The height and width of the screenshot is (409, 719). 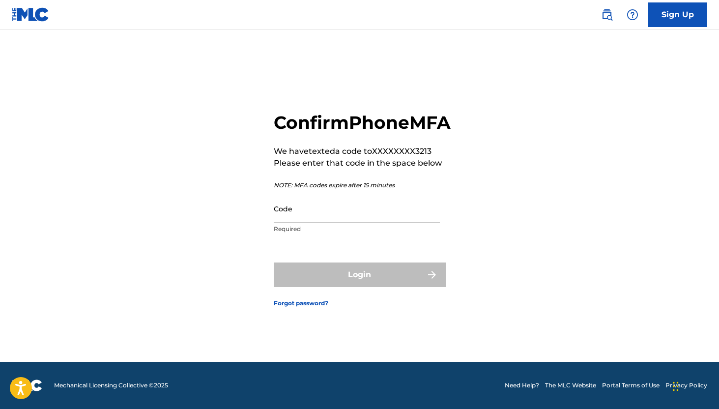 I want to click on img: search, so click(x=607, y=15).